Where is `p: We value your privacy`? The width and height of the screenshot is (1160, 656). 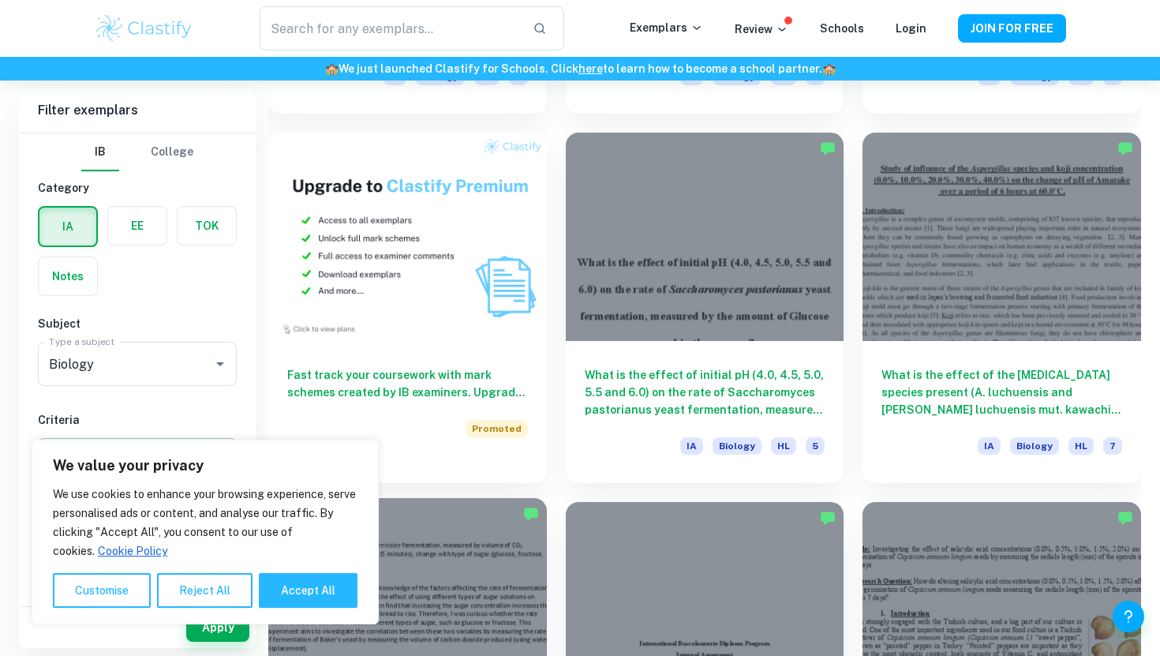
p: We value your privacy is located at coordinates (205, 466).